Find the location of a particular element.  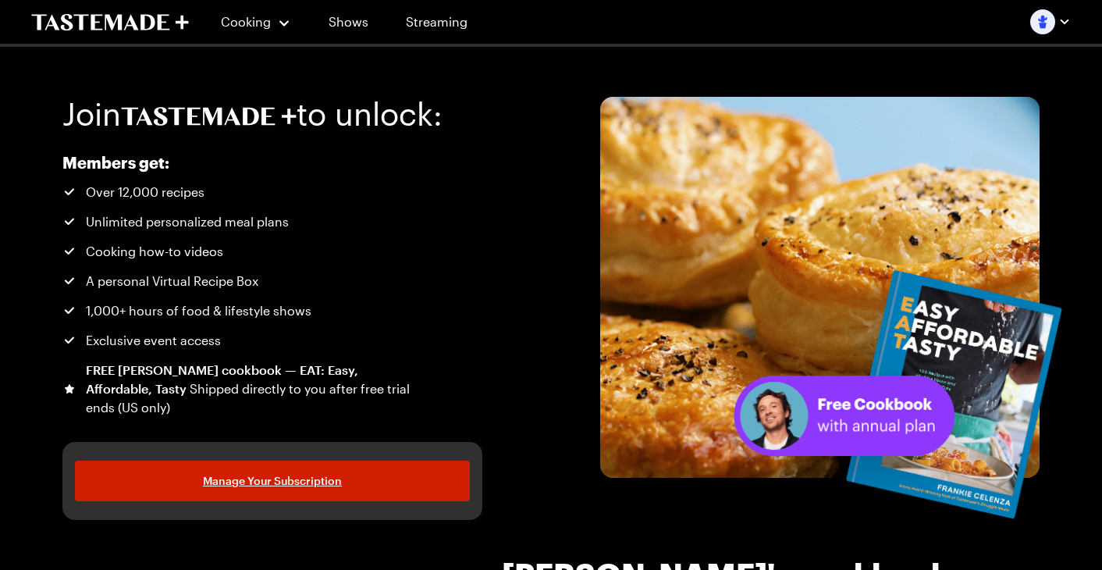

span: A personal Virtual Recipe Box is located at coordinates (172, 281).